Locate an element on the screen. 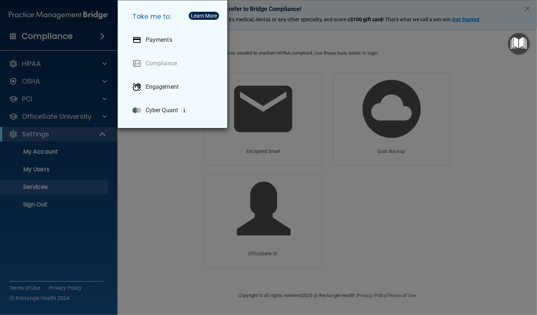  a: Compliance is located at coordinates (174, 63).